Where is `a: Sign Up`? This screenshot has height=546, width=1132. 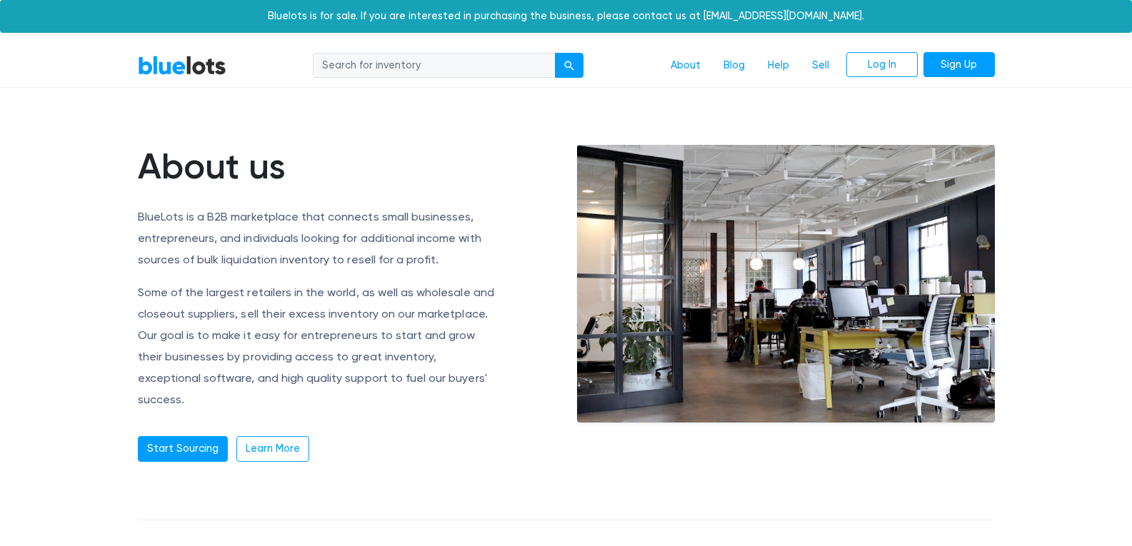
a: Sign Up is located at coordinates (959, 65).